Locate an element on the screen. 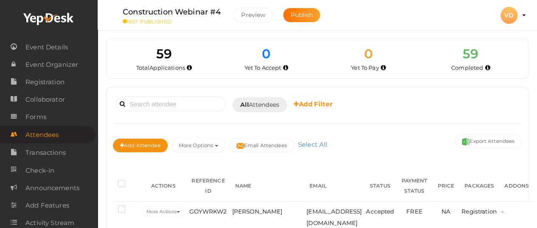 The width and height of the screenshot is (537, 228). th: EMAIL is located at coordinates (334, 186).